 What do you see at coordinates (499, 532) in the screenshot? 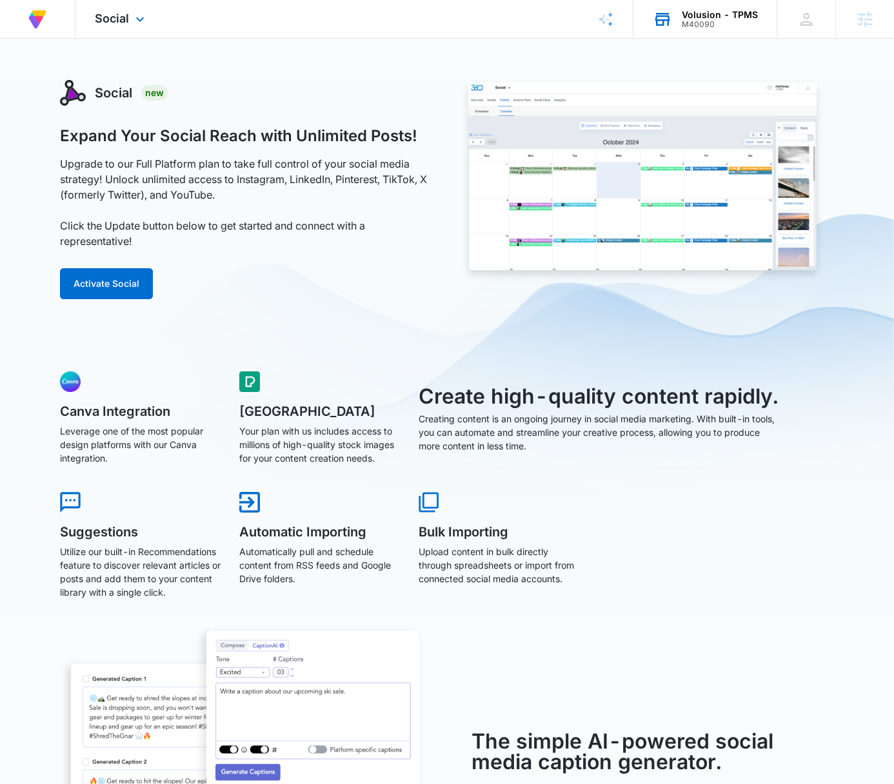
I see `h5: Bulk Importing` at bounding box center [499, 532].